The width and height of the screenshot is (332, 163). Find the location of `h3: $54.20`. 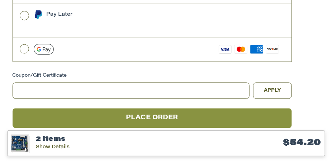

h3: $54.20 is located at coordinates (250, 143).